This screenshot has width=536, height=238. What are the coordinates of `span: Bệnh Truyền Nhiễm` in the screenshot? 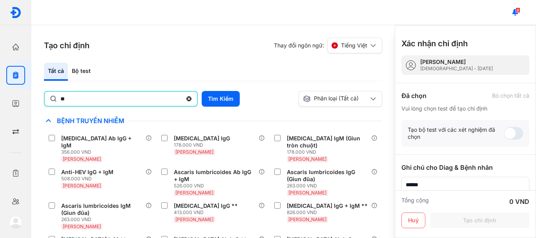 It's located at (91, 121).